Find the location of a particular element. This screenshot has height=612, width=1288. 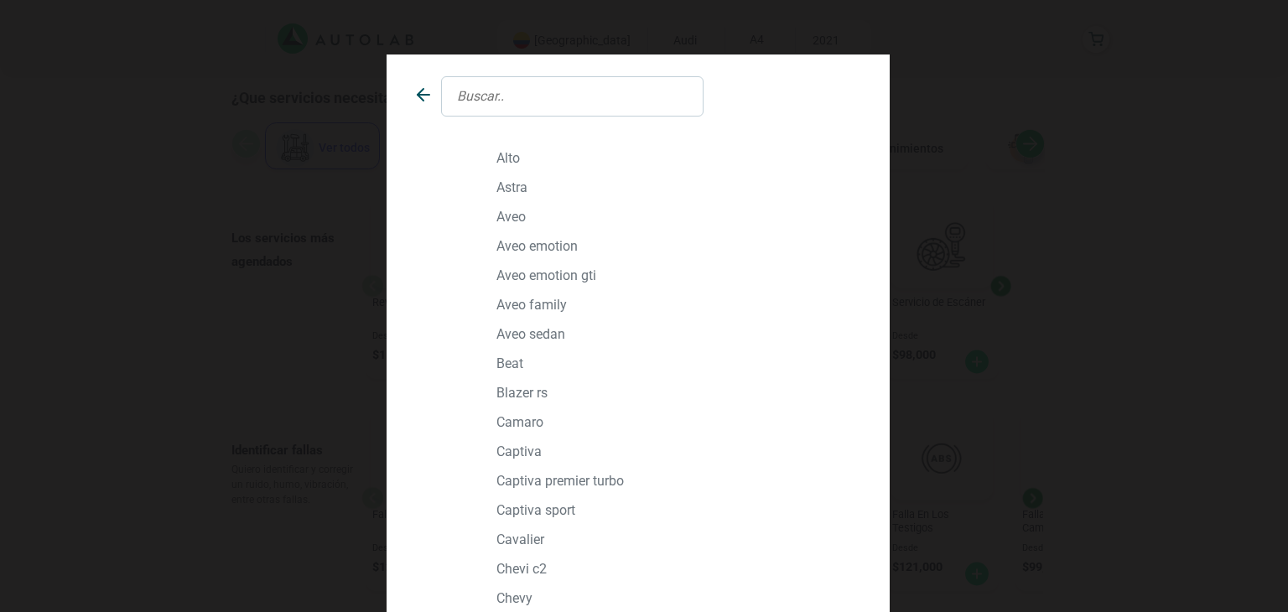

p: CAPTIVA SPORT is located at coordinates (676, 510).